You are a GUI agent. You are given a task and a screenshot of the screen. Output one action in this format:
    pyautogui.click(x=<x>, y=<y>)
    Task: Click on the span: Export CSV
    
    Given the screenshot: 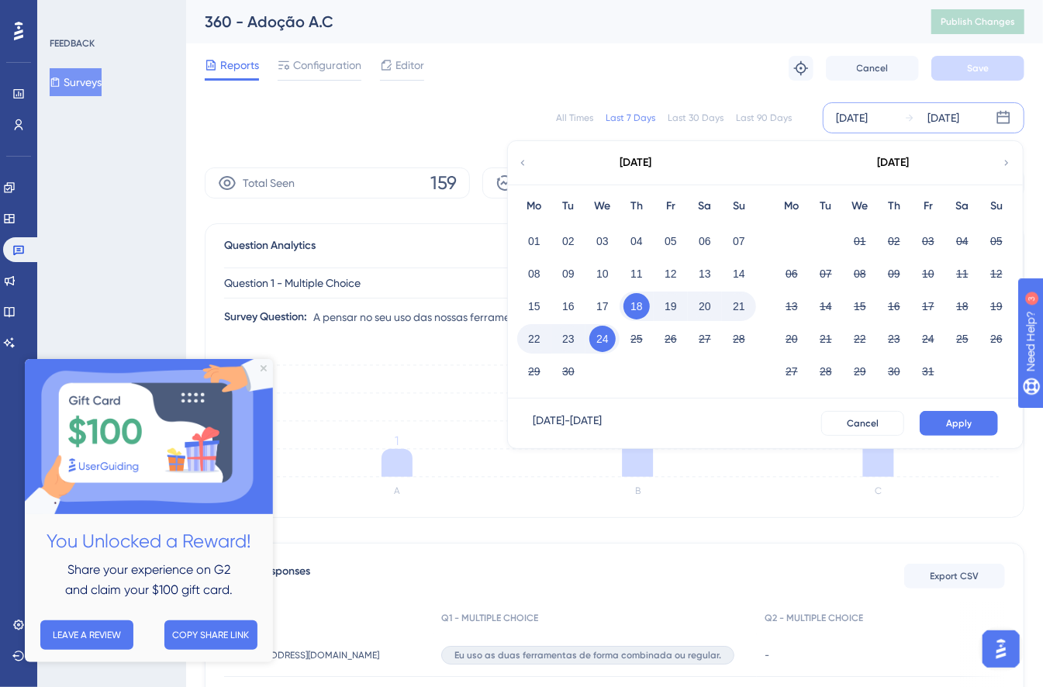 What is the action you would take?
    pyautogui.click(x=954, y=576)
    